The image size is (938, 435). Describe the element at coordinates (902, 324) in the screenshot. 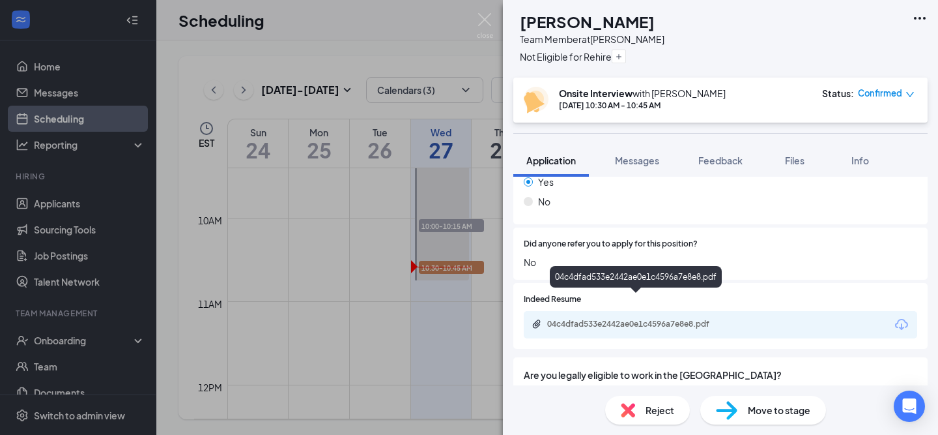

I see `a: Download` at that location.